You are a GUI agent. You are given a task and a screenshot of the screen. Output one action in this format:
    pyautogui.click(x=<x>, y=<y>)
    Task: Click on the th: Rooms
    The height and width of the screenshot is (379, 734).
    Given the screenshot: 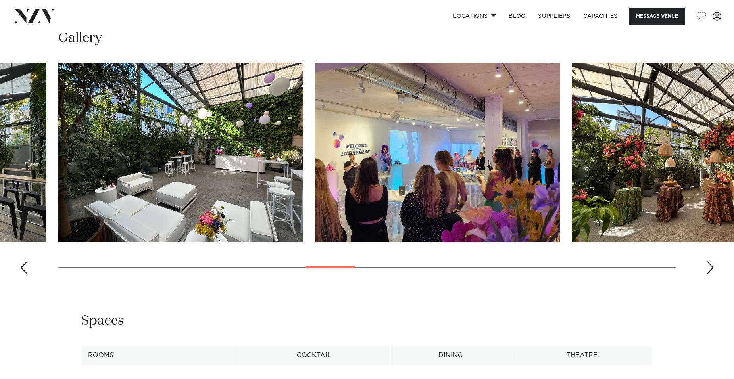 What is the action you would take?
    pyautogui.click(x=160, y=356)
    